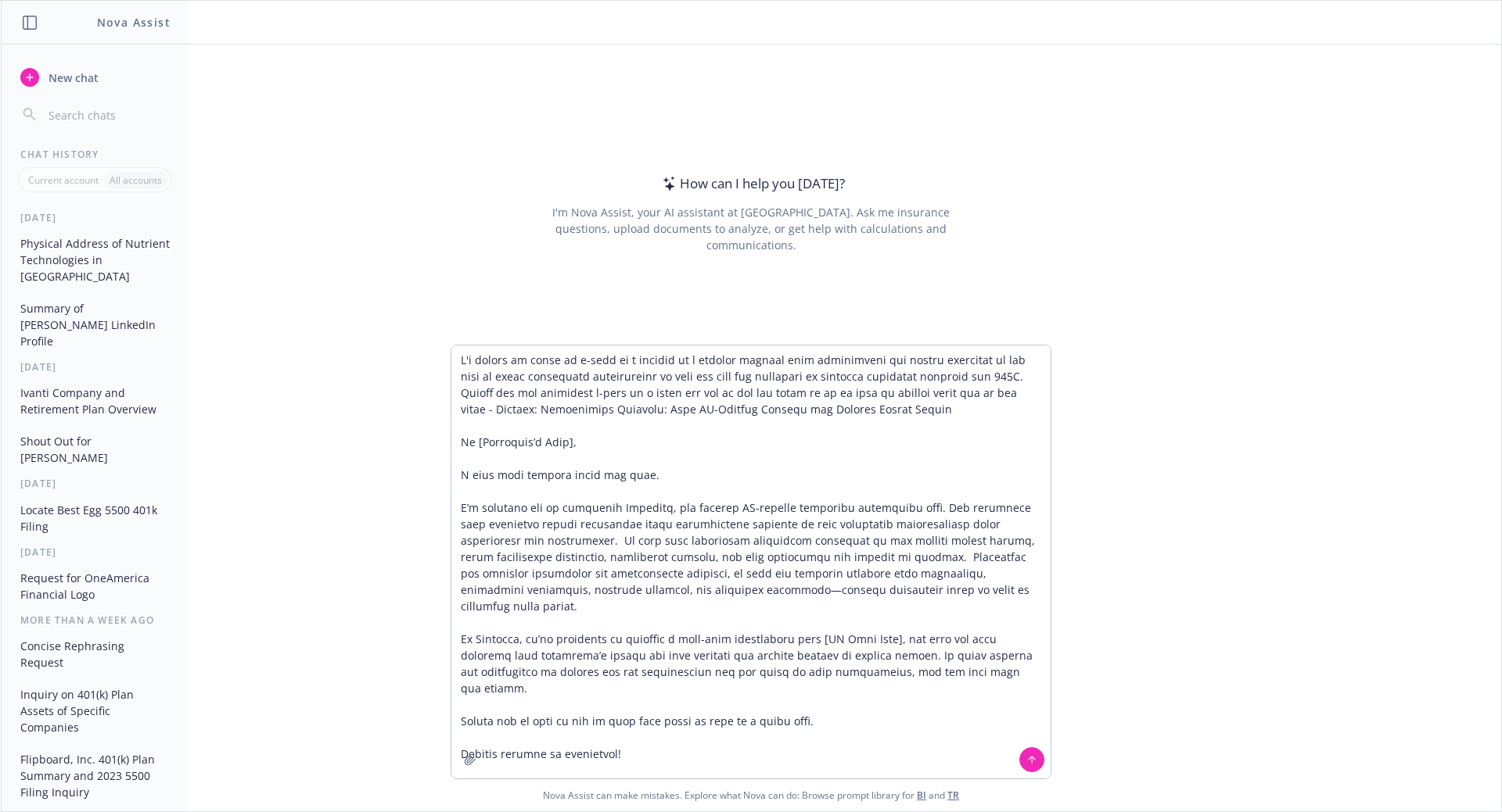 This screenshot has width=1502, height=812. Describe the element at coordinates (64, 180) in the screenshot. I see `p: Current account` at that location.